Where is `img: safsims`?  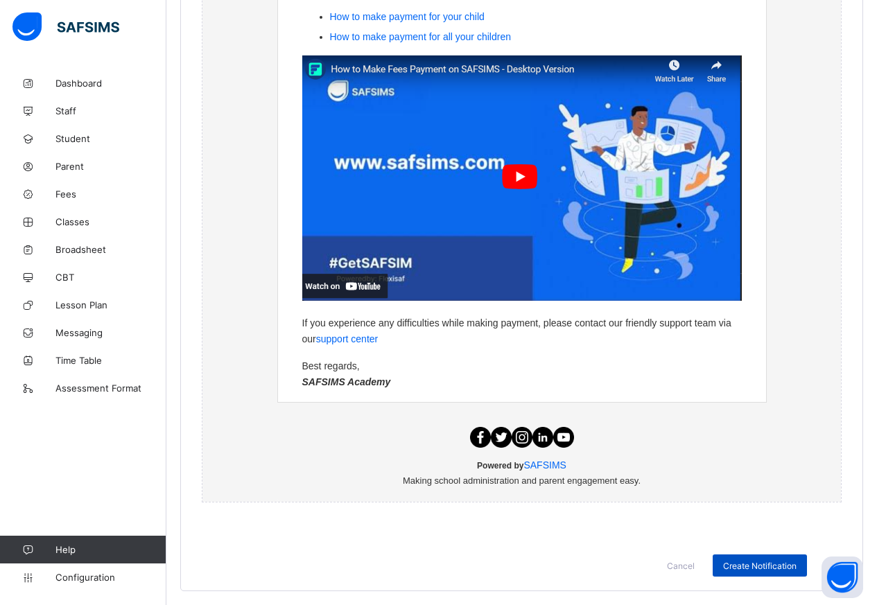
img: safsims is located at coordinates (66, 27).